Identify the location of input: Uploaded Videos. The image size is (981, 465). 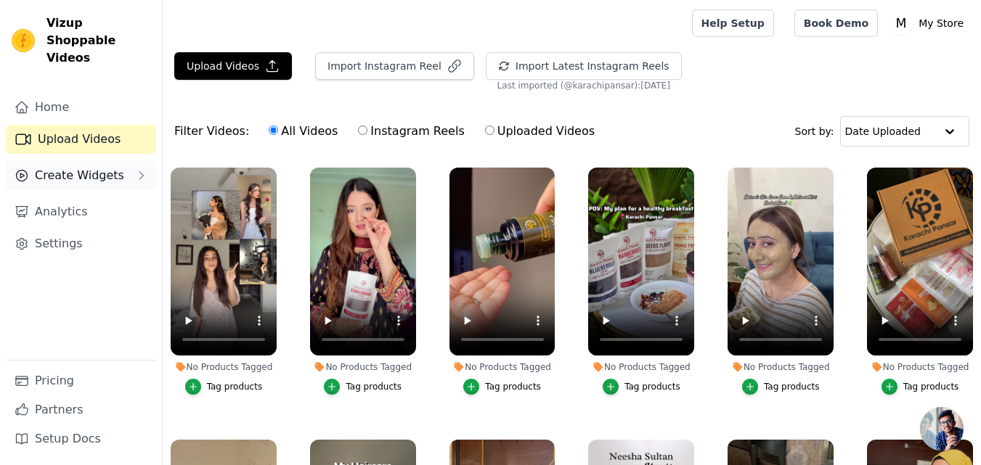
(489, 130).